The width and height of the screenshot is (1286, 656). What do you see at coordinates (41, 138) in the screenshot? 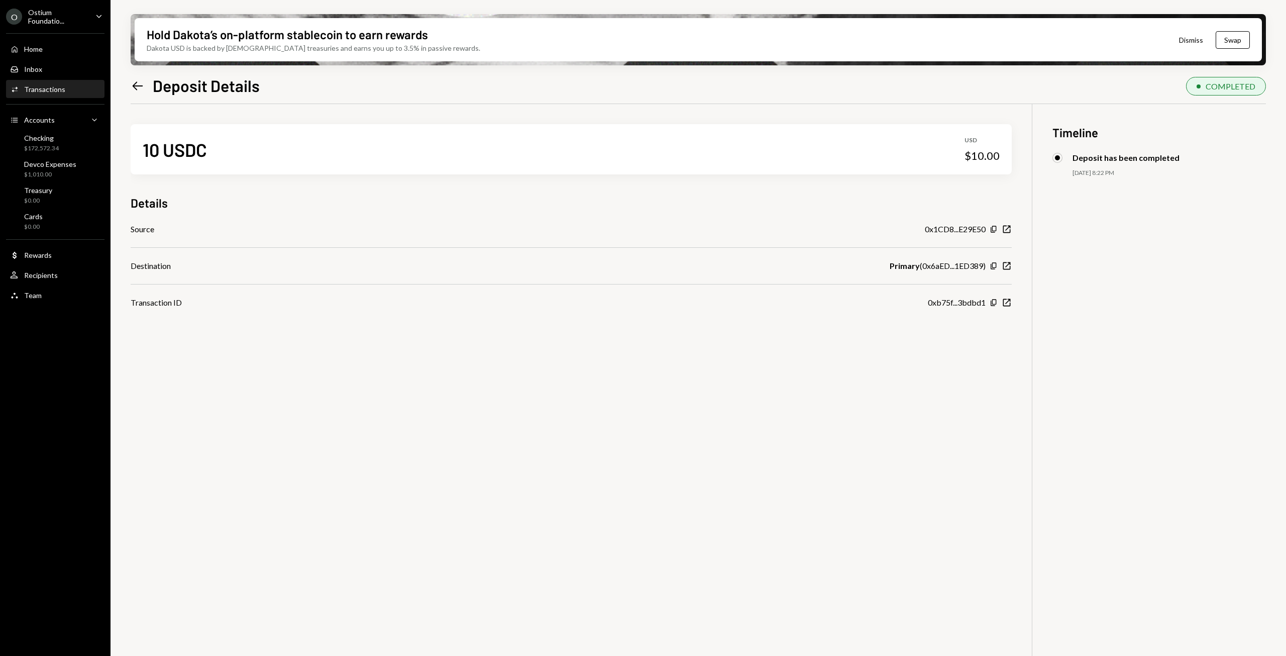
I see `div: Checking` at bounding box center [41, 138].